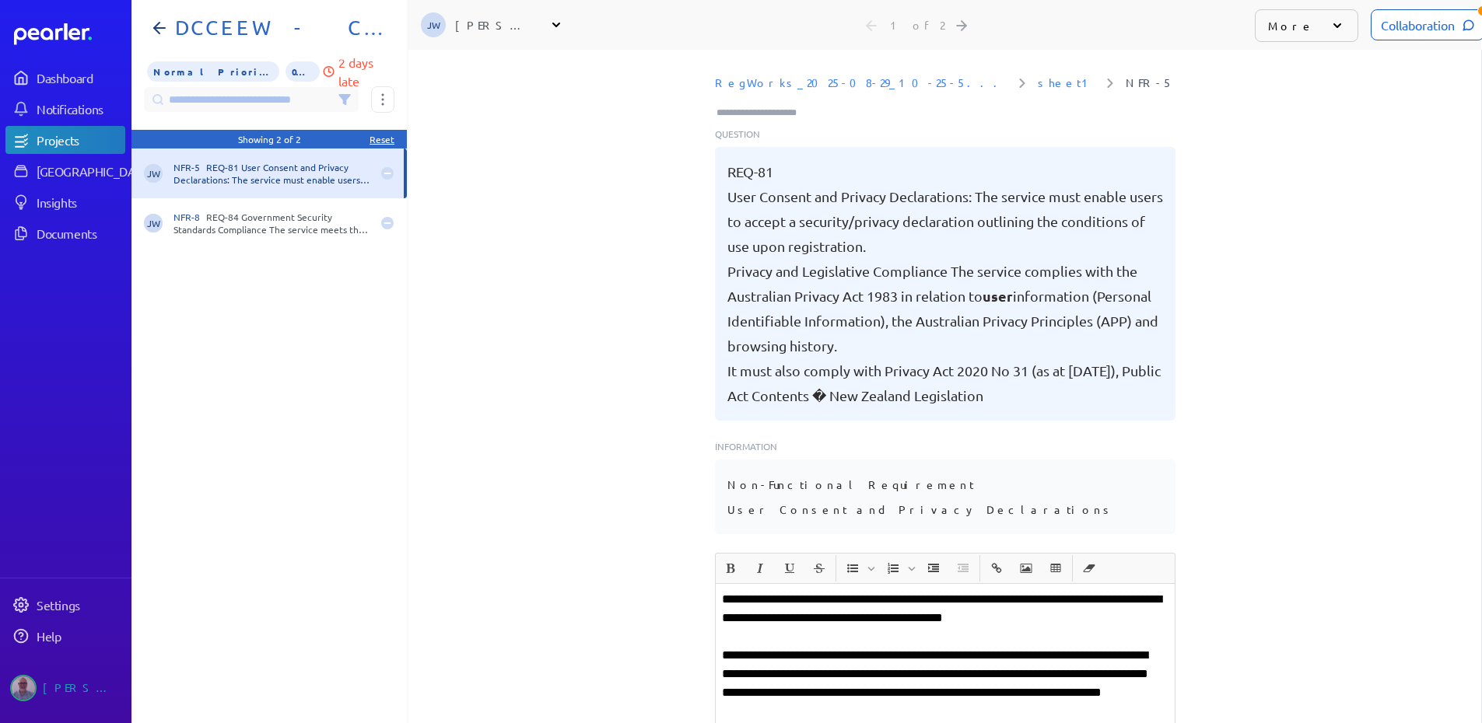 This screenshot has height=723, width=1482. What do you see at coordinates (917, 25) in the screenshot?
I see `div: 1 of 2` at bounding box center [917, 25].